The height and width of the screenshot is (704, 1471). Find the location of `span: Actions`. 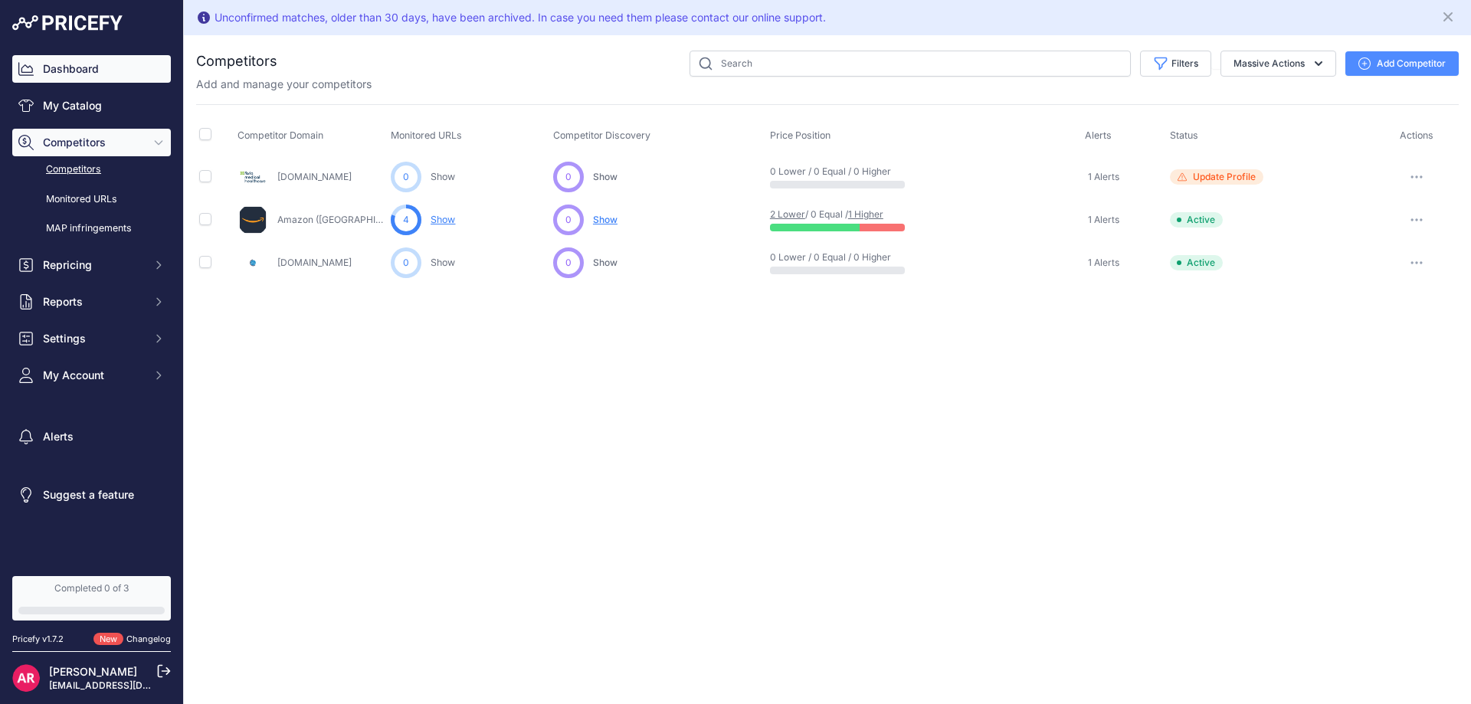

span: Actions is located at coordinates (1417, 135).